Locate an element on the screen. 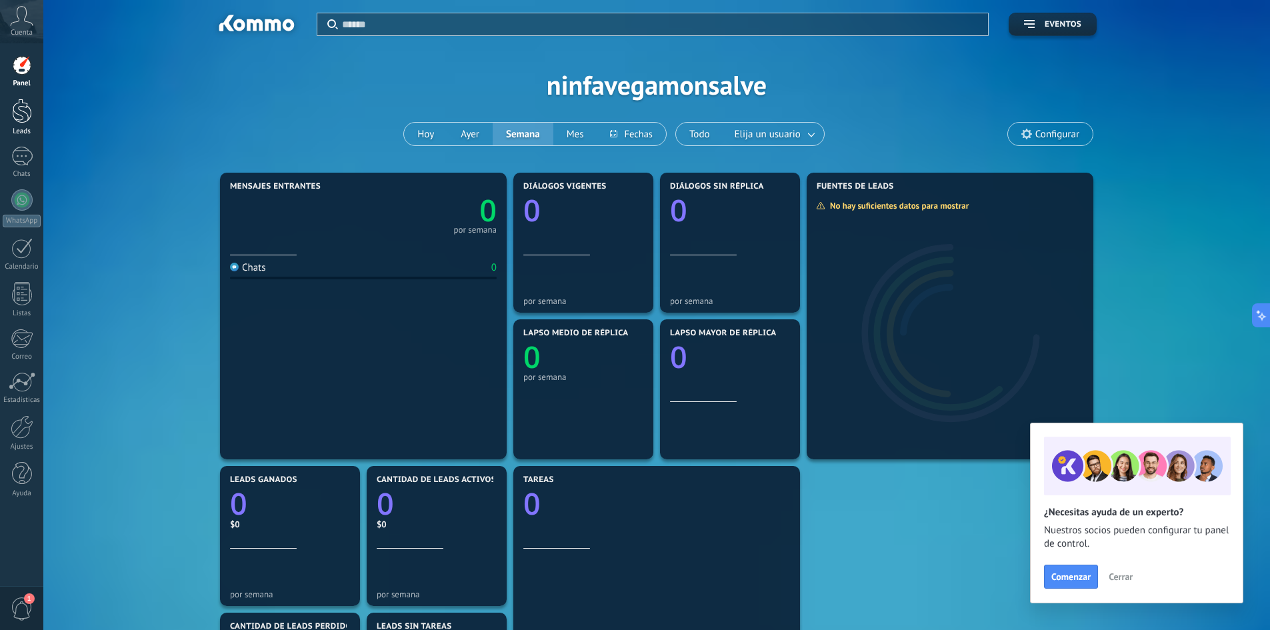  div: No hay suficientes datos para mostrar is located at coordinates (897, 205).